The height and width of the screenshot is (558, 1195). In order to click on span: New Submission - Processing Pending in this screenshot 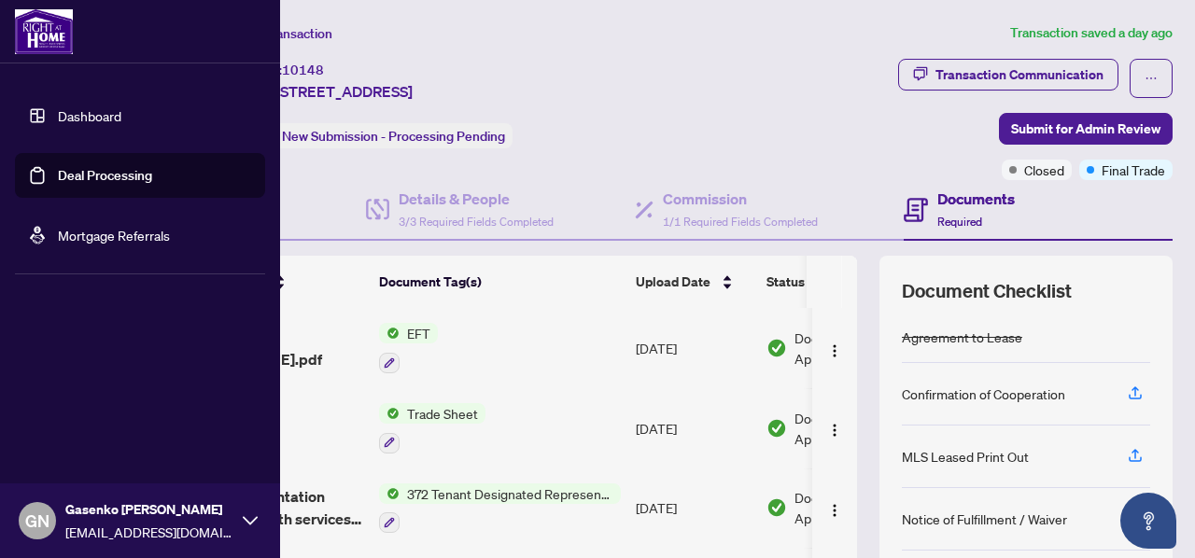, I will do `click(393, 136)`.